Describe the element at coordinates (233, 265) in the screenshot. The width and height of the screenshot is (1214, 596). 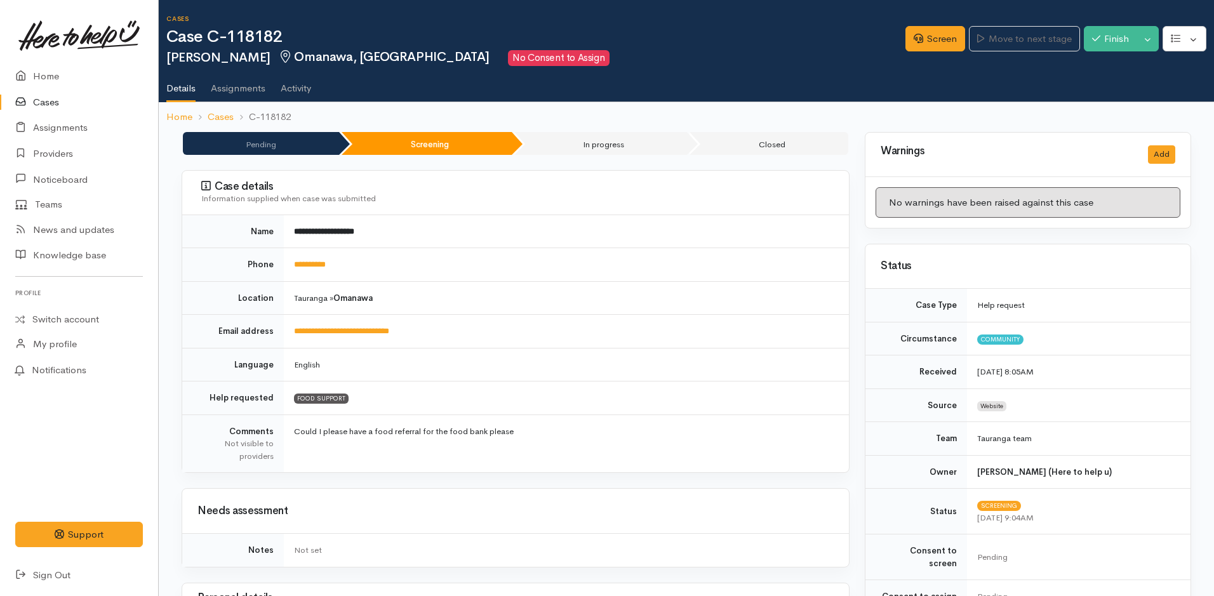
I see `td: Phone` at that location.